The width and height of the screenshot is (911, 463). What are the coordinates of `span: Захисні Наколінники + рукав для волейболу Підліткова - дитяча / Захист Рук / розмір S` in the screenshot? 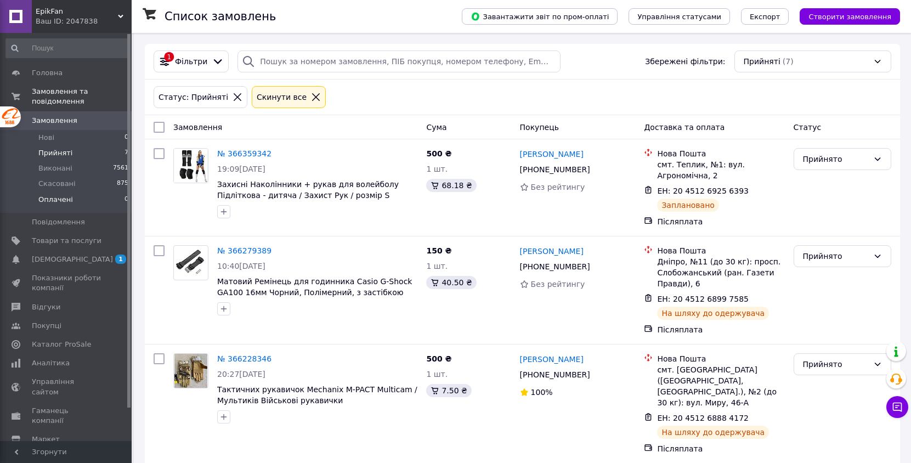 It's located at (308, 190).